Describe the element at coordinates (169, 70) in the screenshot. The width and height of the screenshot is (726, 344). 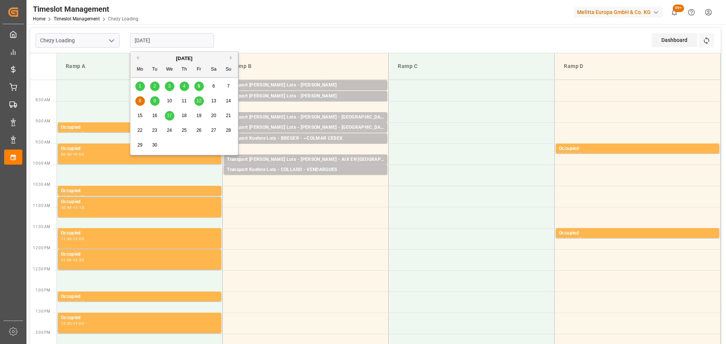
I see `div: We` at that location.